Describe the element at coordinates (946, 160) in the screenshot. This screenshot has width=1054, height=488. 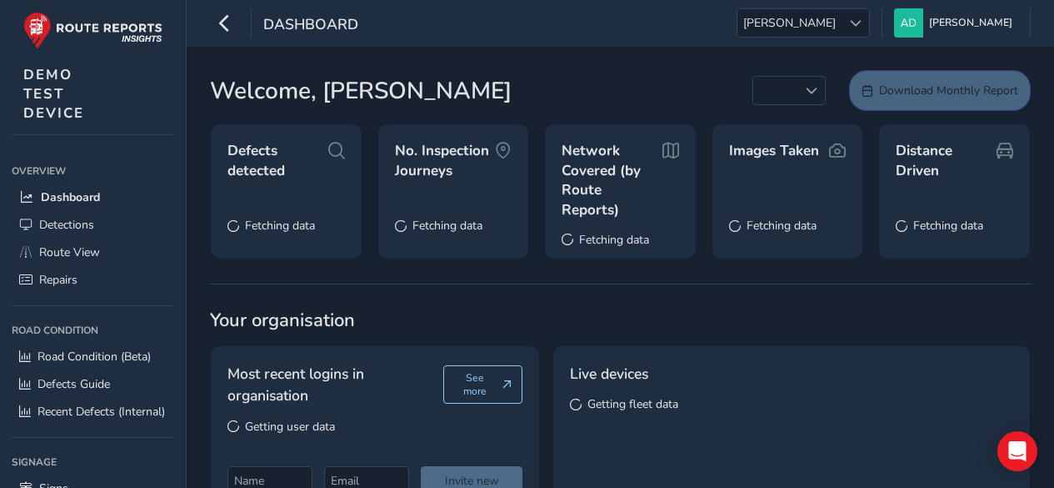
I see `span: Distance Driven` at that location.